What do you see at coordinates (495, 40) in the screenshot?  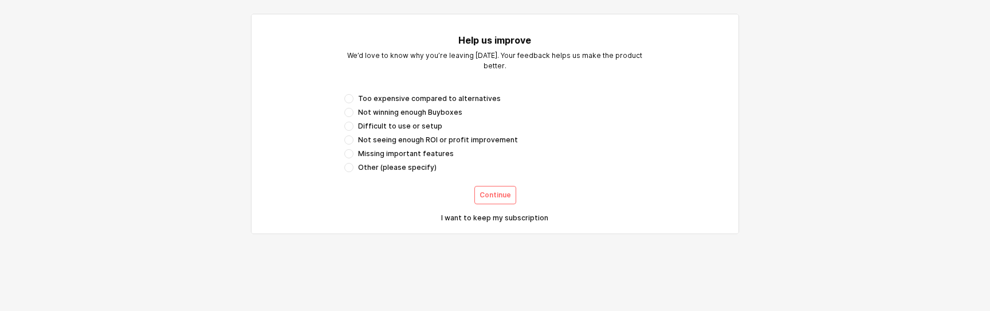 I see `h5: Help us improve` at bounding box center [495, 40].